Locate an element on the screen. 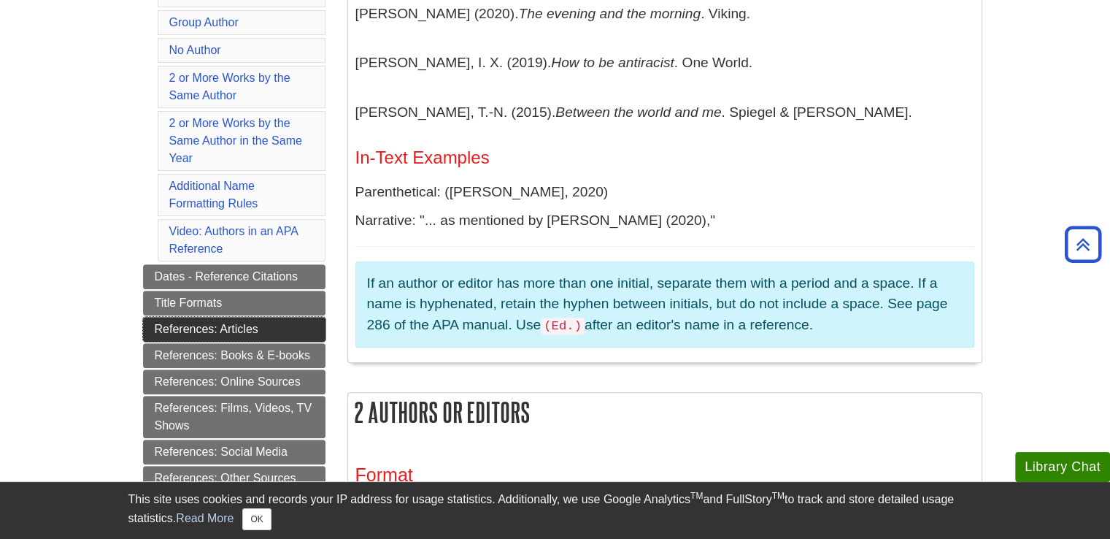  a: No Author is located at coordinates (195, 50).